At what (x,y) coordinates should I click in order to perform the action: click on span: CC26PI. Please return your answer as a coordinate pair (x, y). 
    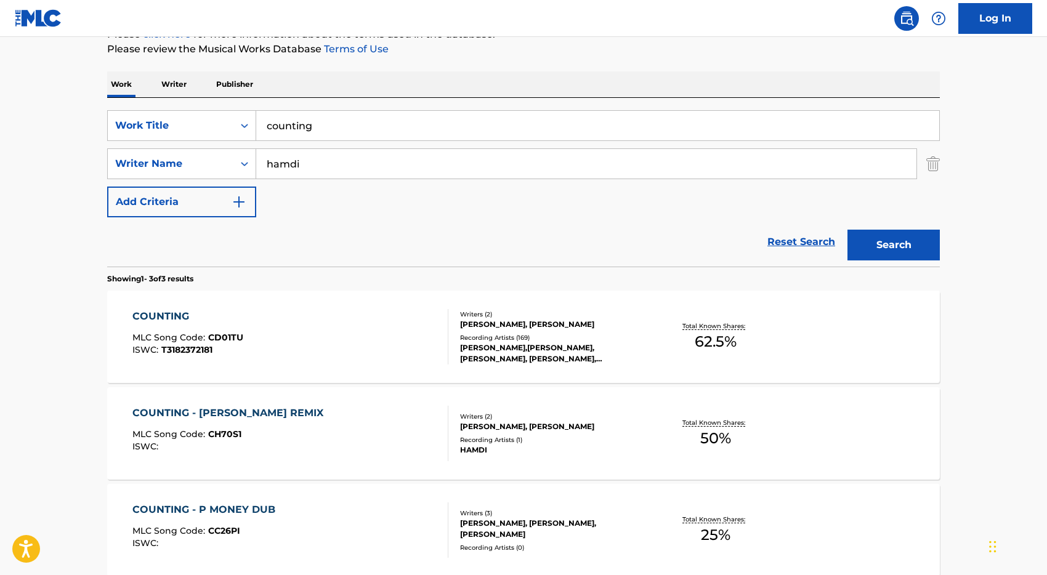
    Looking at the image, I should click on (224, 531).